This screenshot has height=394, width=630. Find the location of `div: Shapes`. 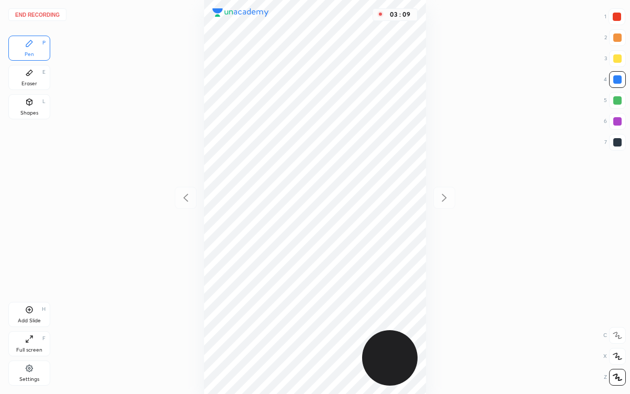

div: Shapes is located at coordinates (29, 113).